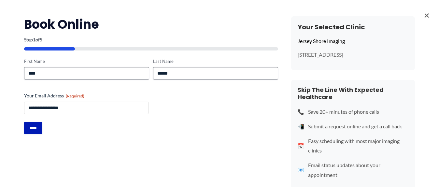 The height and width of the screenshot is (187, 439). Describe the element at coordinates (41, 39) in the screenshot. I see `span: 5` at that location.